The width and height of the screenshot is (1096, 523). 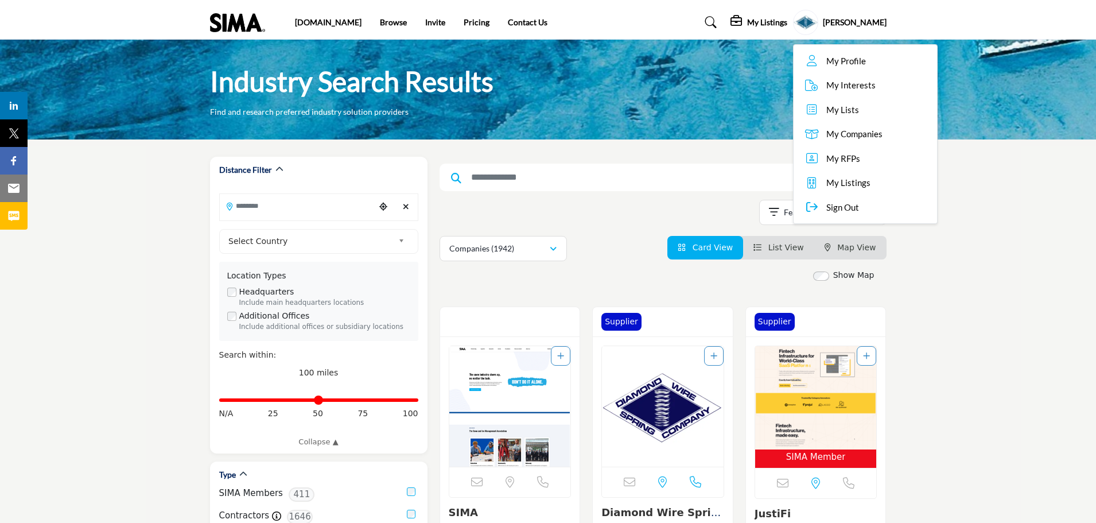 I want to click on span: N/A, so click(x=226, y=413).